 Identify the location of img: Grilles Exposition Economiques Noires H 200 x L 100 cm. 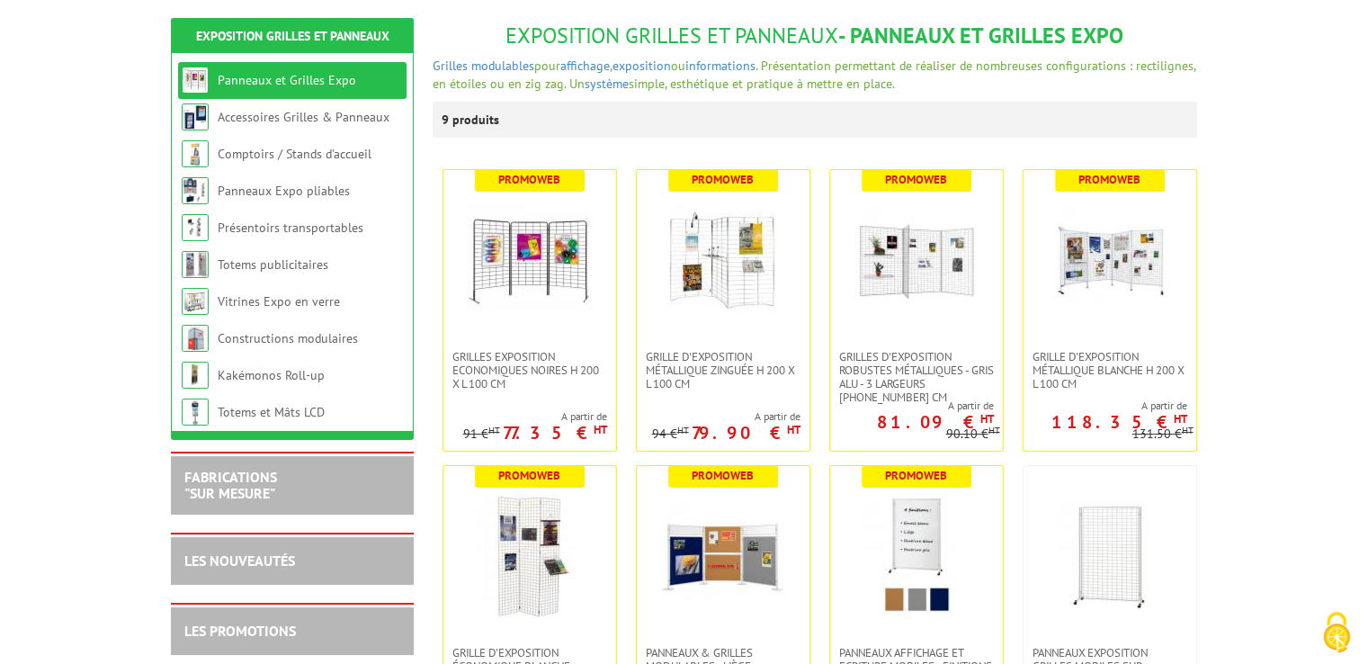
(530, 260).